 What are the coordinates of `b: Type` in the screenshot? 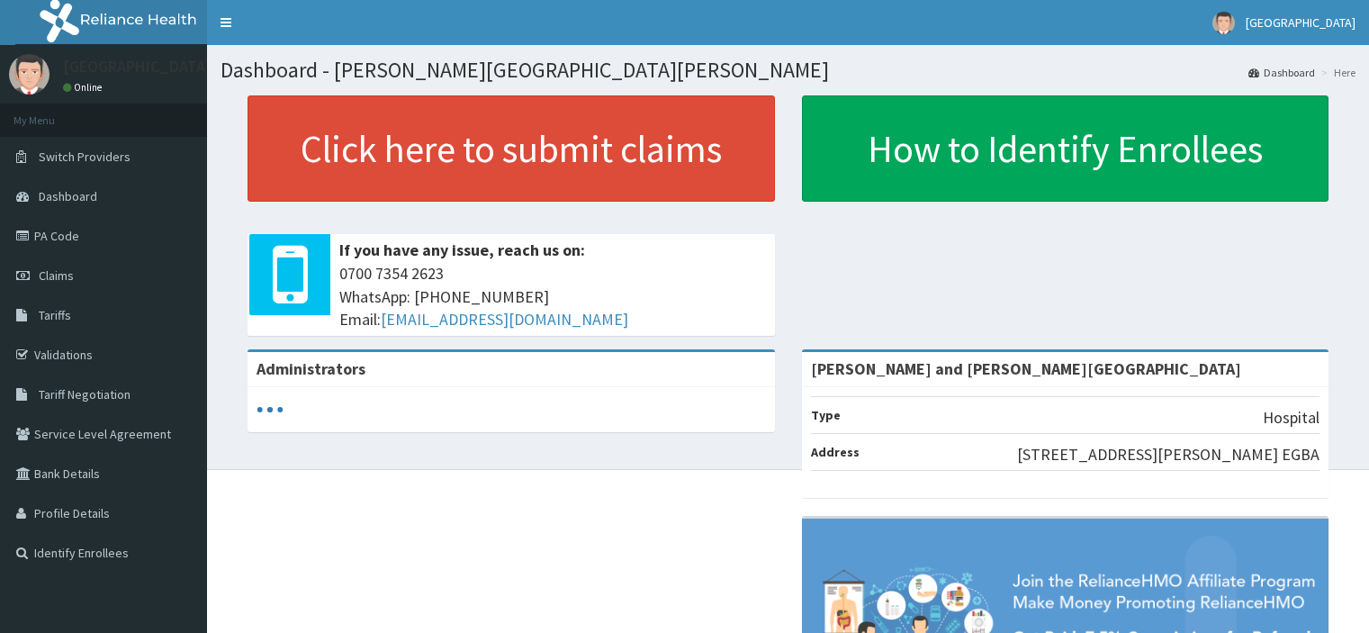 It's located at (825, 415).